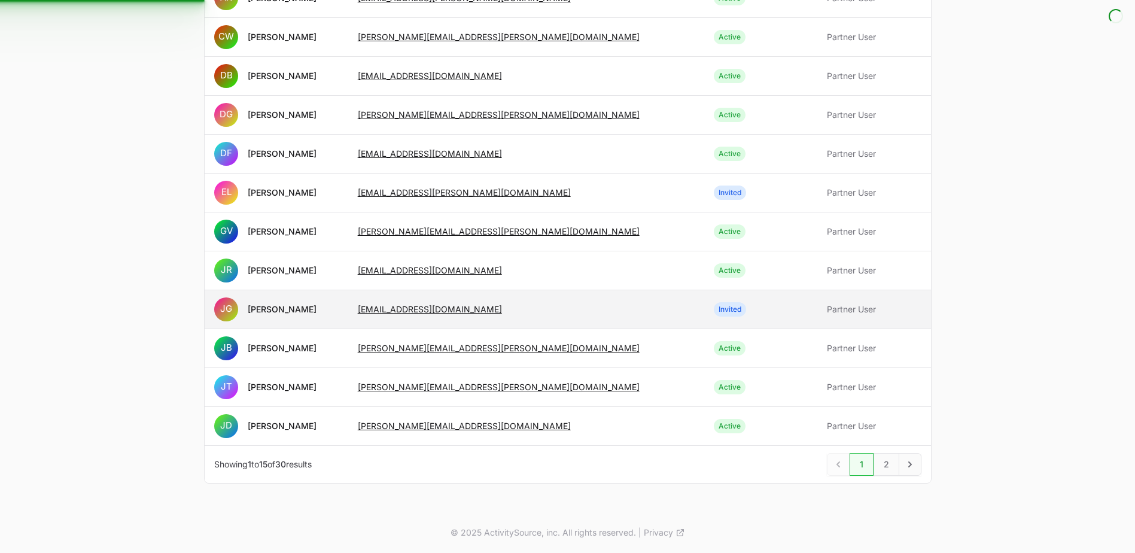 This screenshot has height=553, width=1135. I want to click on text: JT, so click(225, 386).